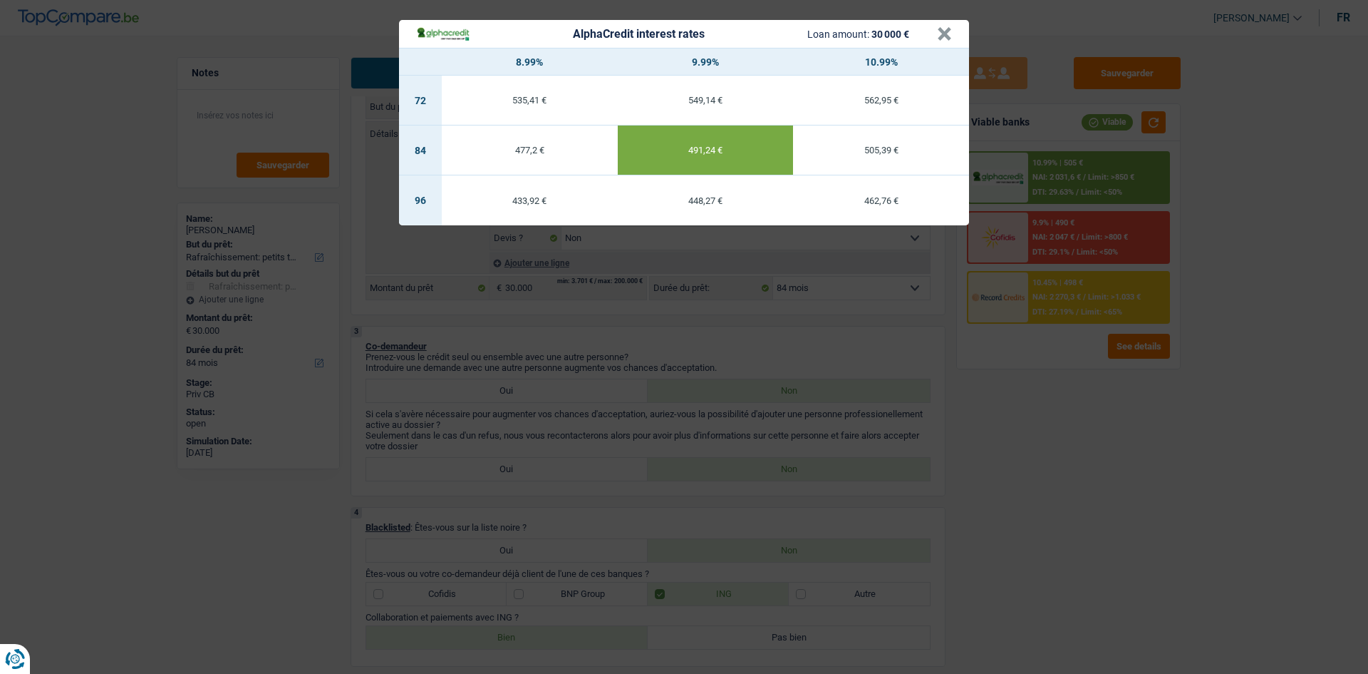 This screenshot has width=1368, height=674. What do you see at coordinates (838, 34) in the screenshot?
I see `span: Loan amount:` at bounding box center [838, 34].